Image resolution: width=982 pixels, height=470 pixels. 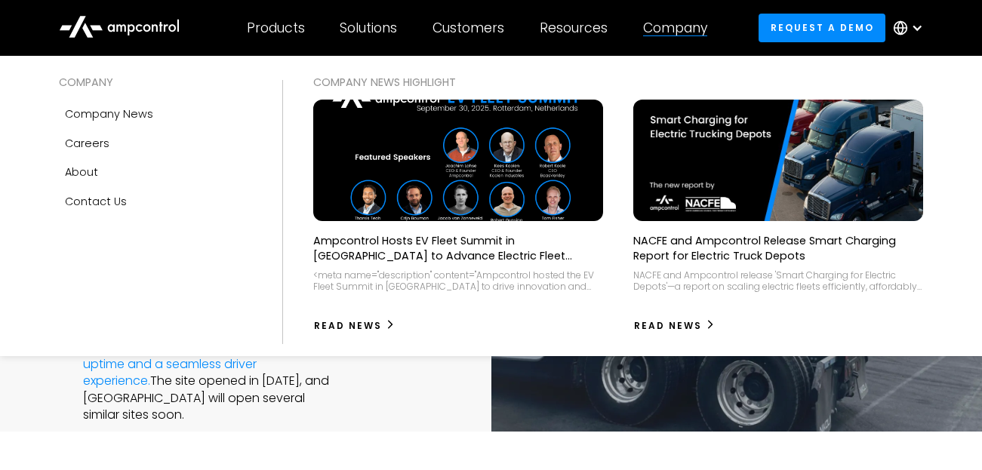 What do you see at coordinates (96, 202) in the screenshot?
I see `div: Contact Us` at bounding box center [96, 202].